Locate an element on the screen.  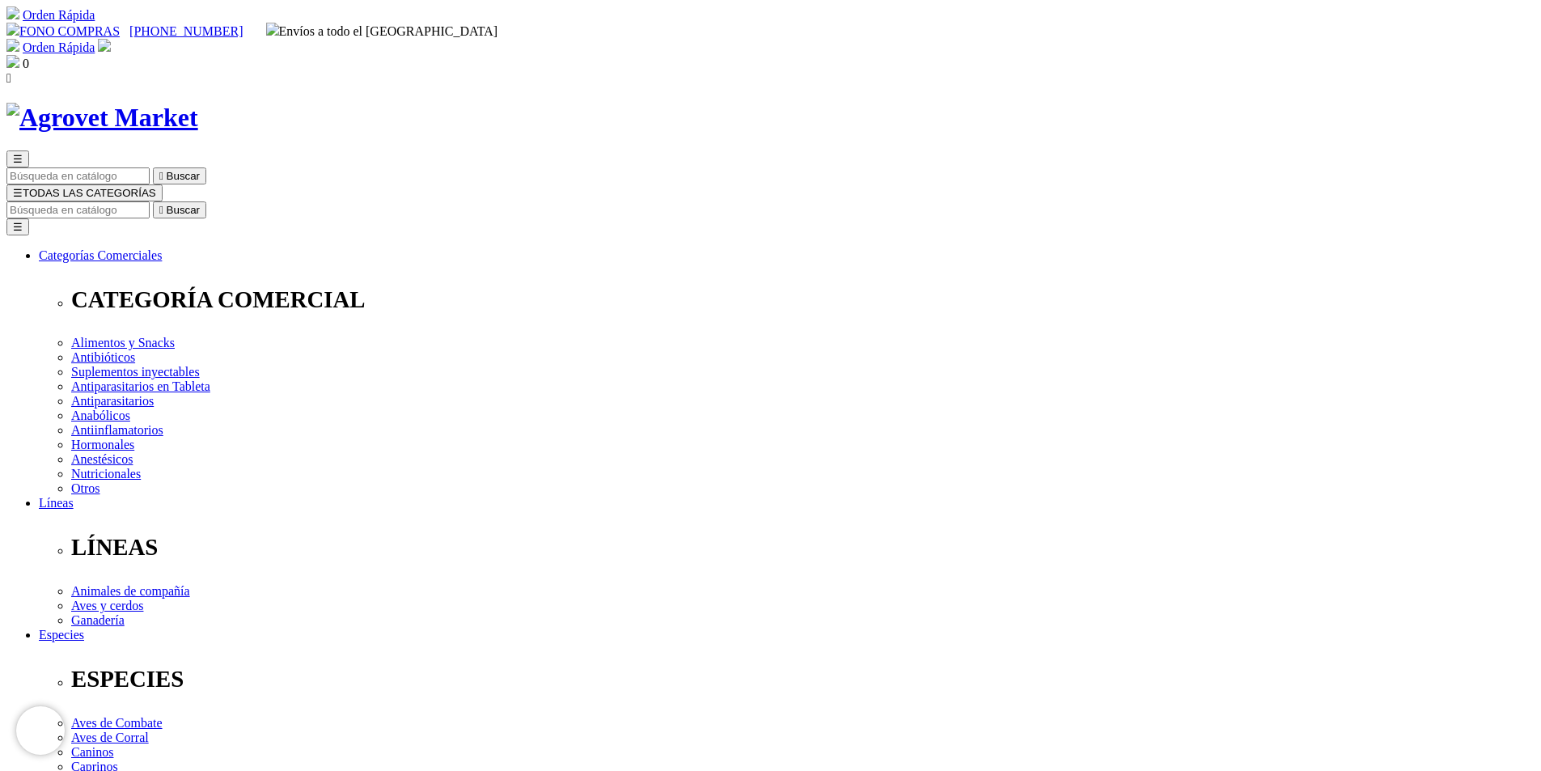
a: Antiparasitarios en Tableta is located at coordinates (141, 386).